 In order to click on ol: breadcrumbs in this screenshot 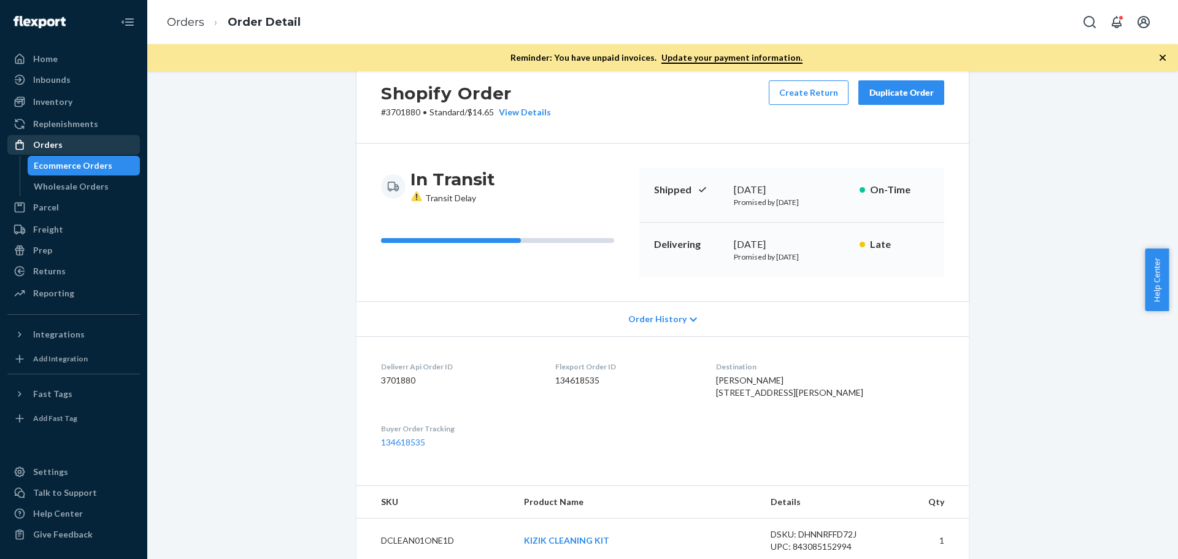, I will do `click(234, 22)`.